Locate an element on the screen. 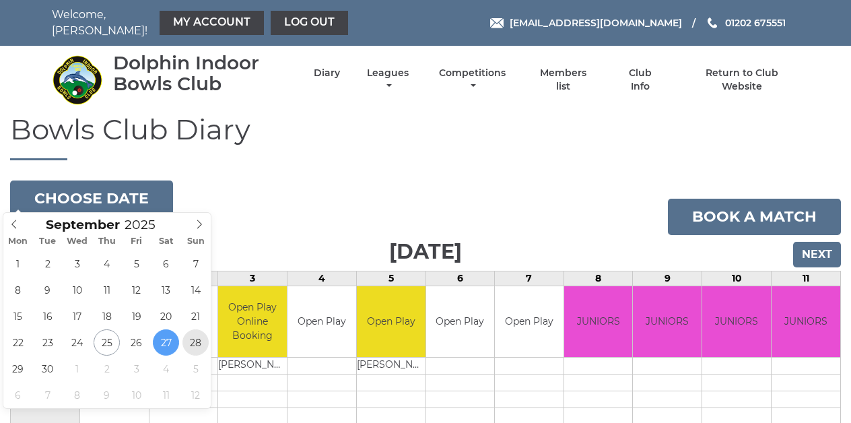 This screenshot has height=423, width=851. span: September 2, 2025 is located at coordinates (47, 263).